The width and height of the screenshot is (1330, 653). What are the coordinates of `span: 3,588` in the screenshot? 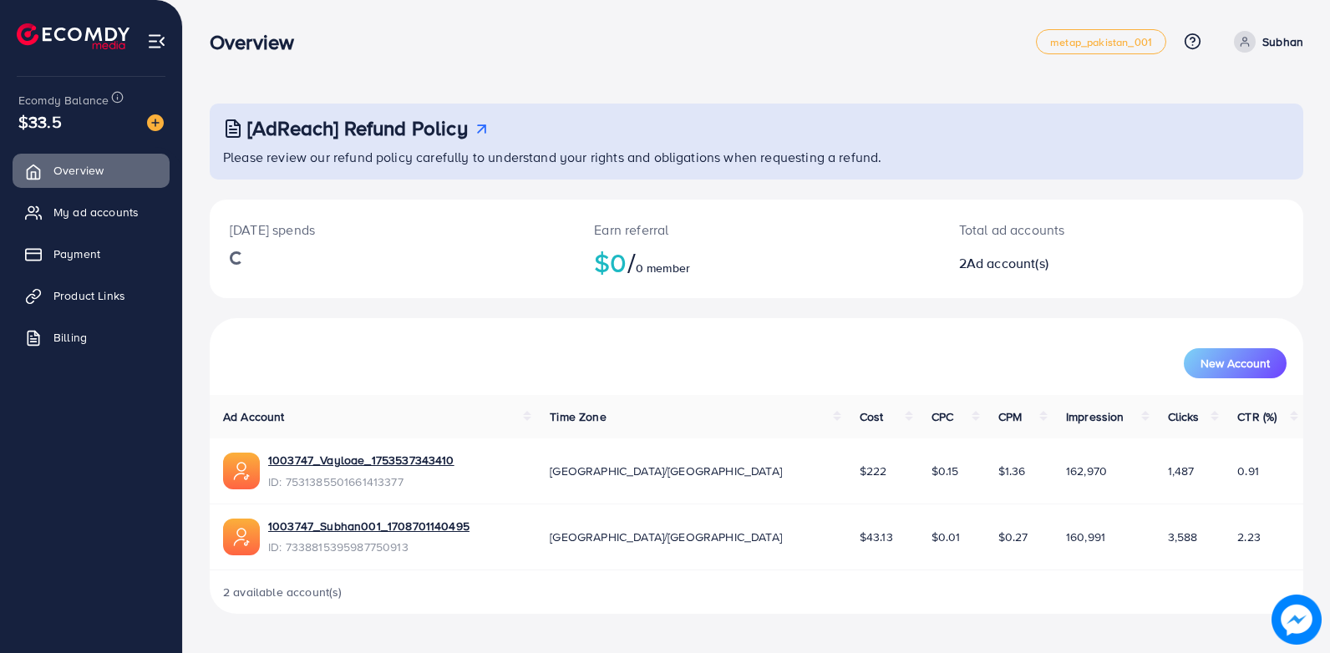 It's located at (1183, 537).